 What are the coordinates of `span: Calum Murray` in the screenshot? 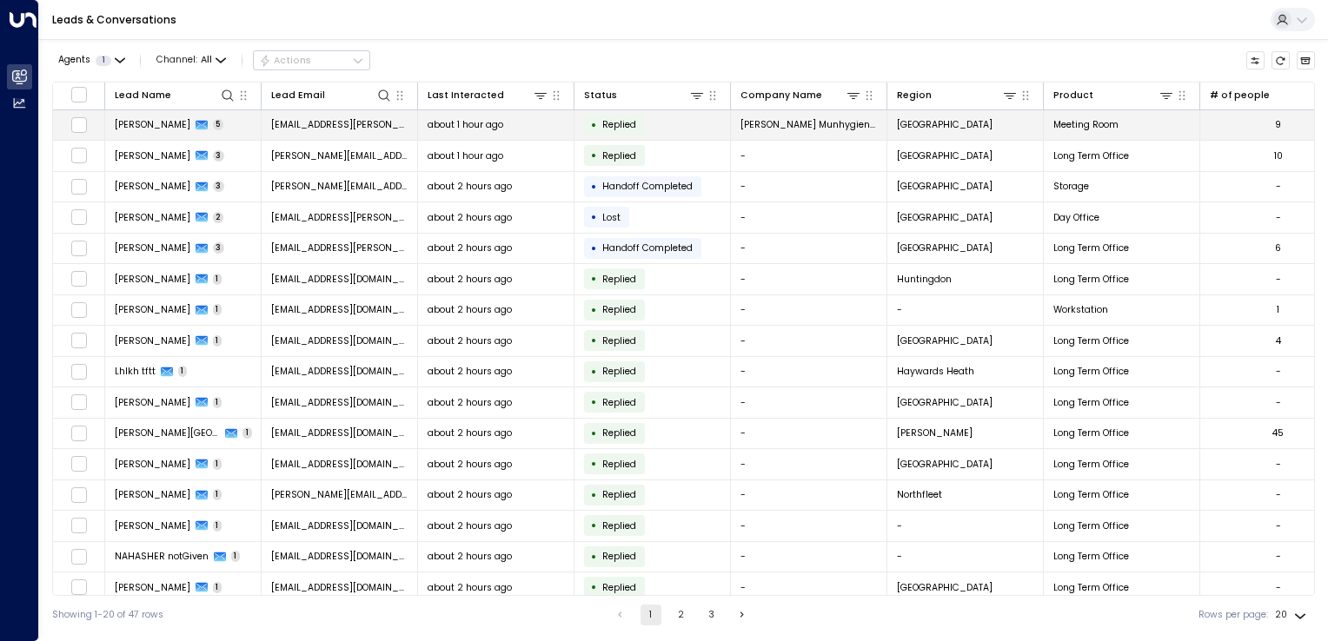 It's located at (152, 526).